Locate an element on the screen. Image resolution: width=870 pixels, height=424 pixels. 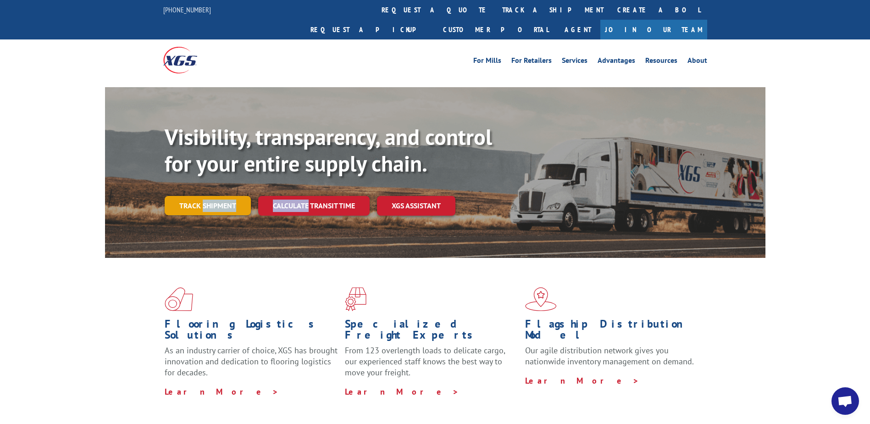
a: Track shipment is located at coordinates (208, 205).